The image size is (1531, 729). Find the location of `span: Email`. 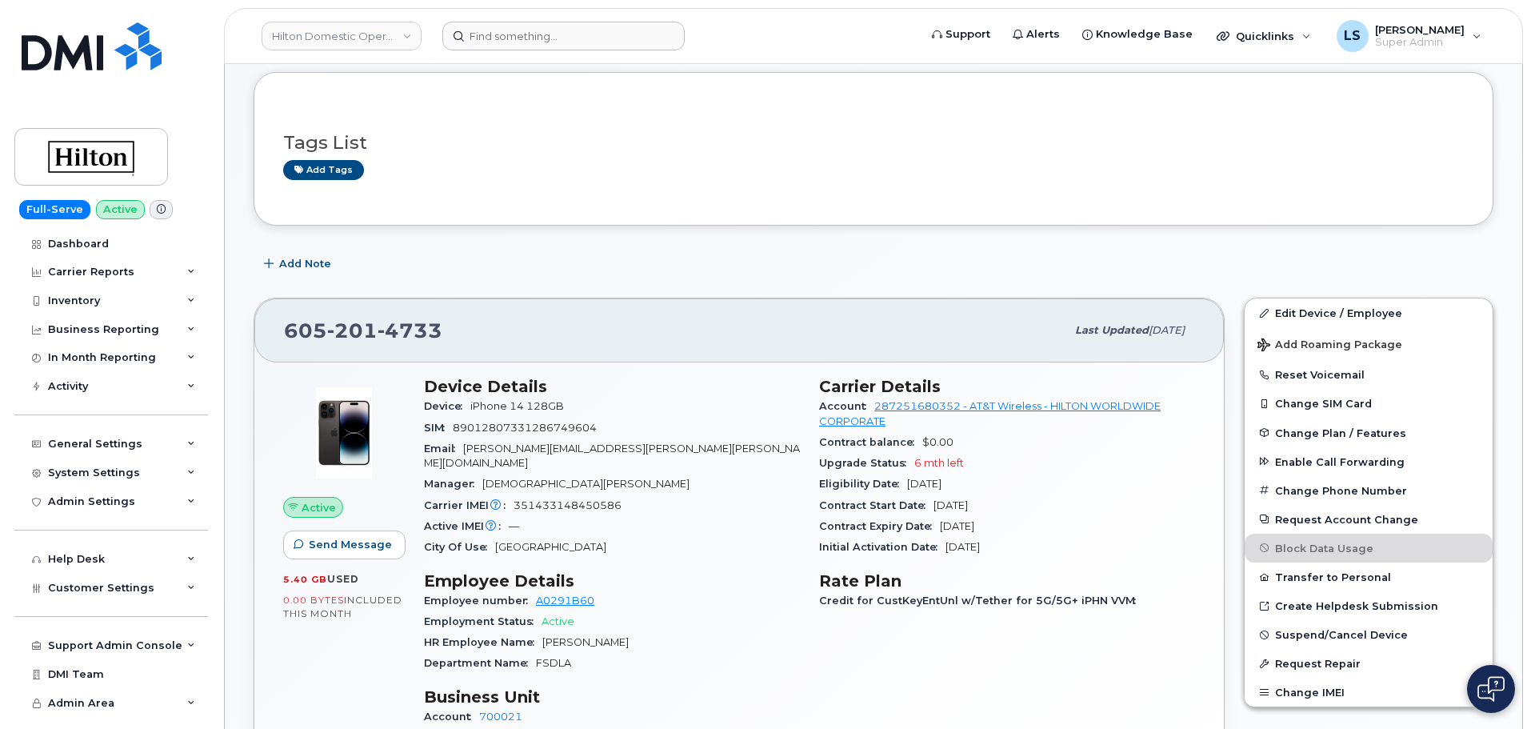

span: Email is located at coordinates (443, 448).